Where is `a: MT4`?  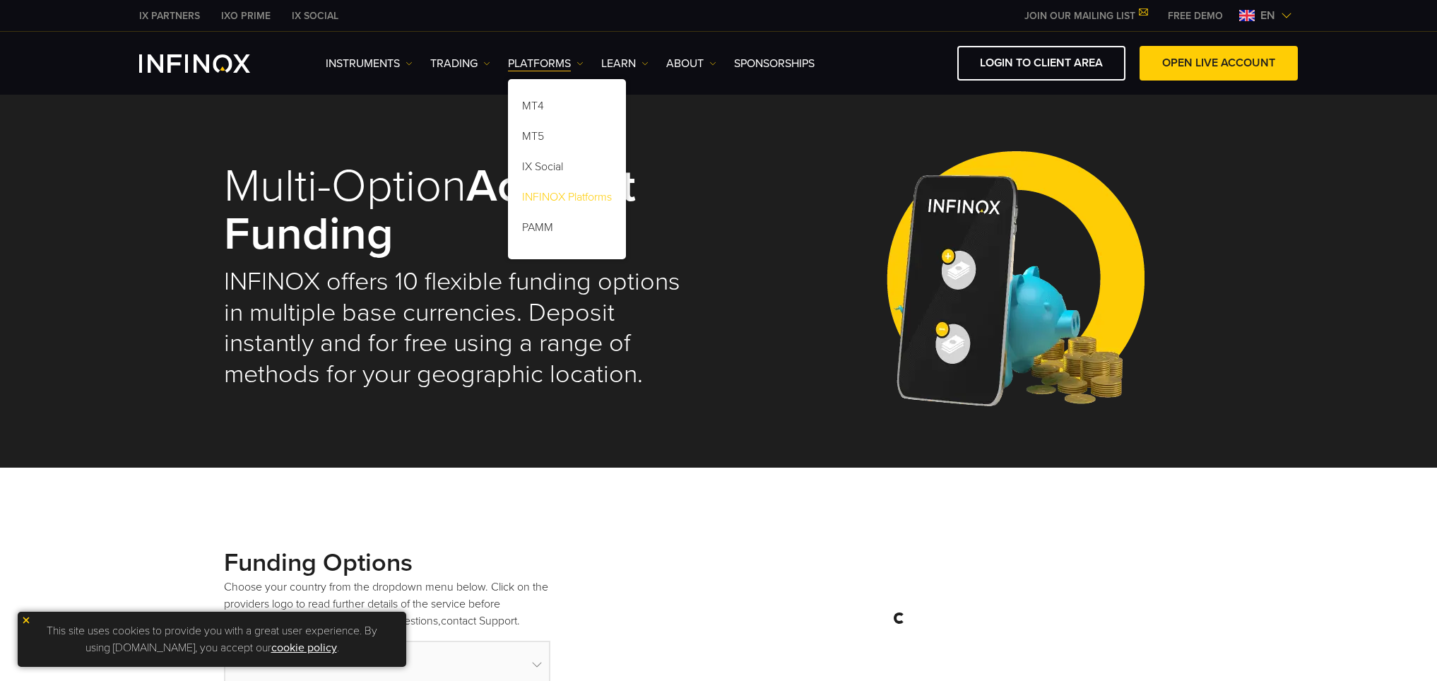 a: MT4 is located at coordinates (566, 108).